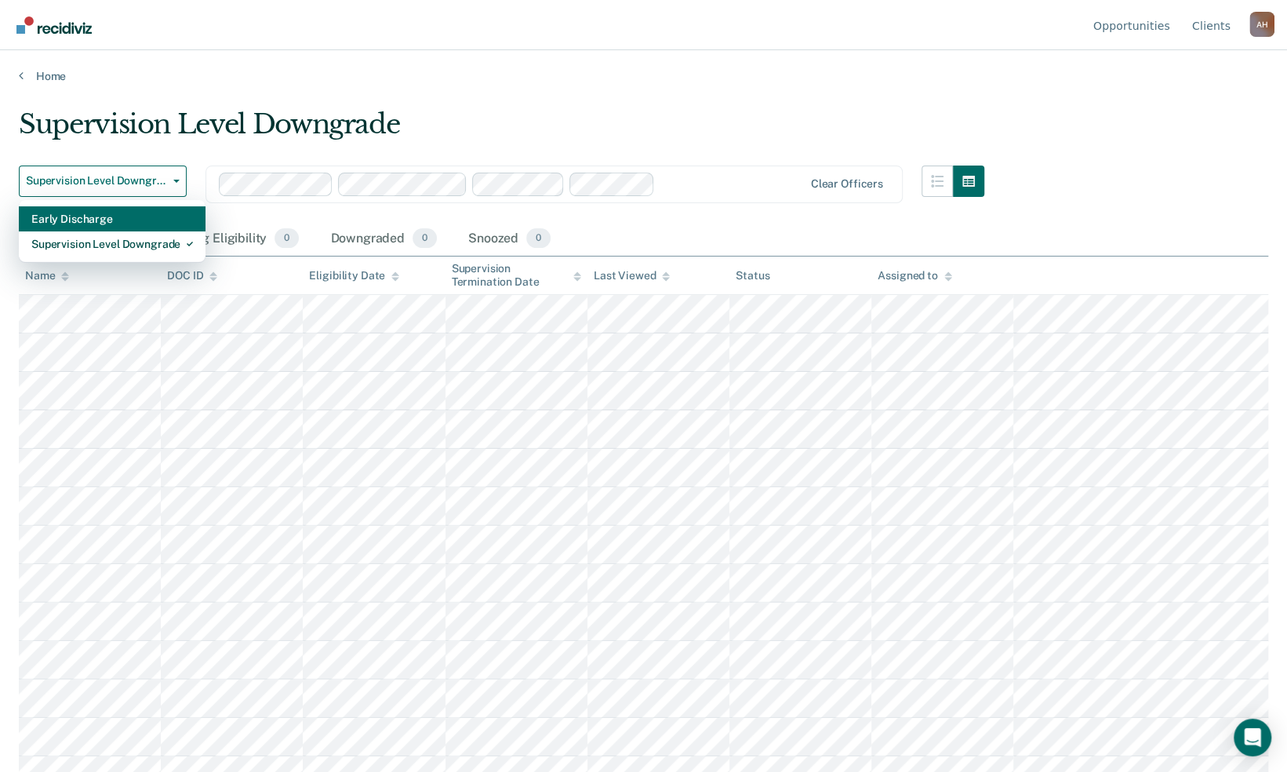  What do you see at coordinates (54, 25) in the screenshot?
I see `img: Recidiviz` at bounding box center [54, 25].